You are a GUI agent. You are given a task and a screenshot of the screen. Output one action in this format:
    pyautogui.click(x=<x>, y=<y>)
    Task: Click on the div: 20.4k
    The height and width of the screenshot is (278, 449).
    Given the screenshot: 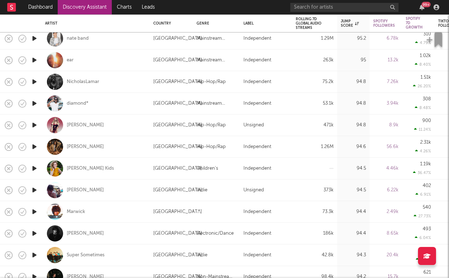 What is the action you would take?
    pyautogui.click(x=386, y=255)
    